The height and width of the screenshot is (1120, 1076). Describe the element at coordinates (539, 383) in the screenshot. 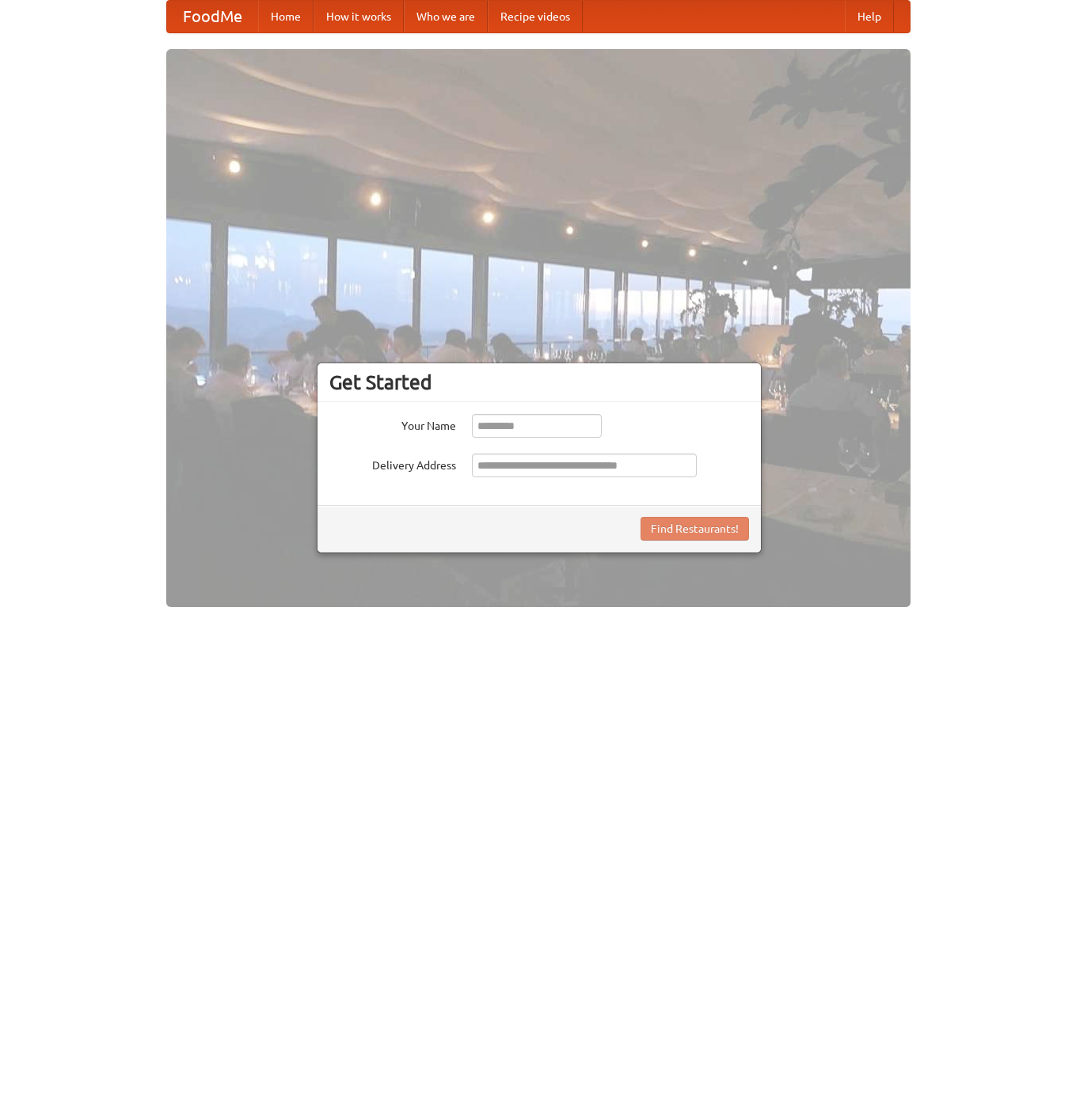

I see `h3: Get Started` at that location.